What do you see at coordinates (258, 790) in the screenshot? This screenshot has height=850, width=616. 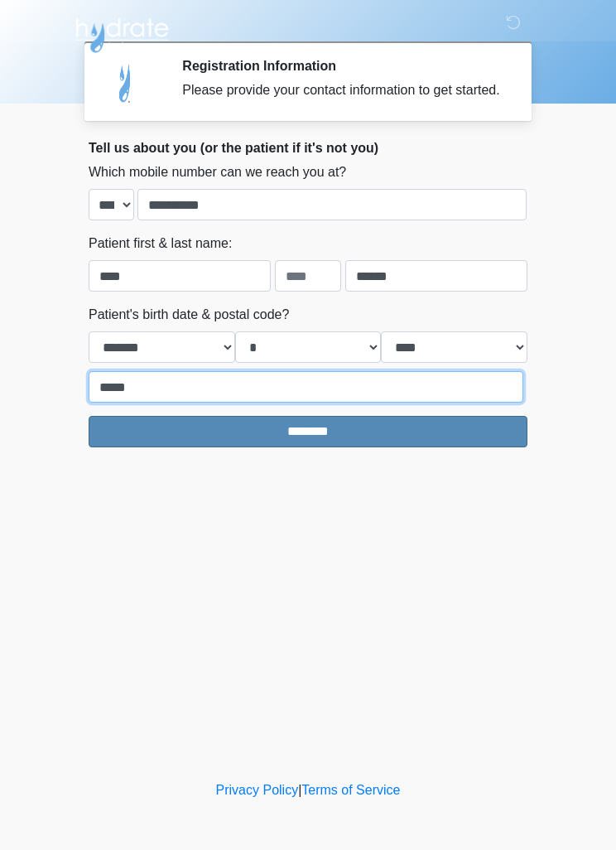 I see `a: Privacy Policy` at bounding box center [258, 790].